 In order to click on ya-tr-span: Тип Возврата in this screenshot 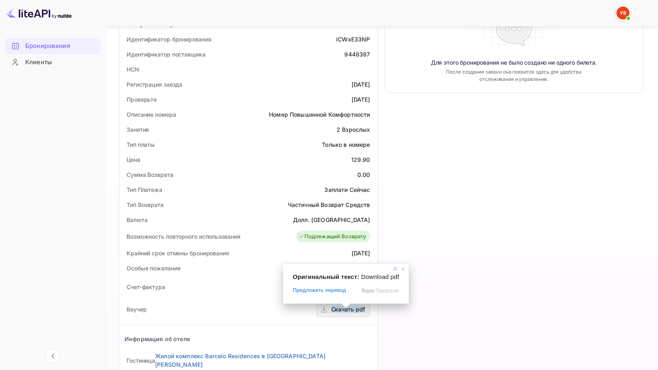, I will do `click(145, 205)`.